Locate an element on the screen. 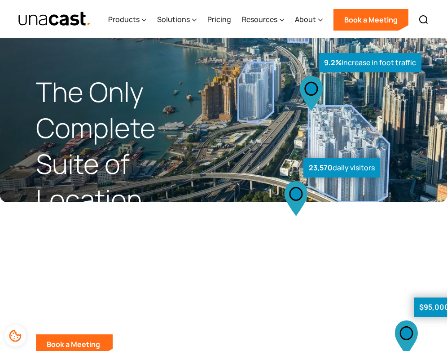 This screenshot has height=351, width=447. div: daily visitors is located at coordinates (342, 167).